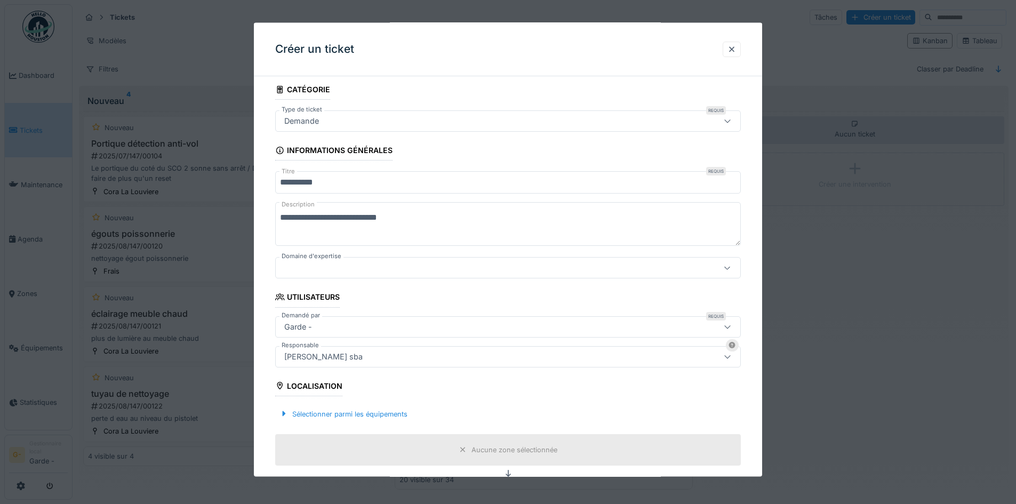 The image size is (1016, 504). I want to click on h3: Créer un ticket, so click(315, 49).